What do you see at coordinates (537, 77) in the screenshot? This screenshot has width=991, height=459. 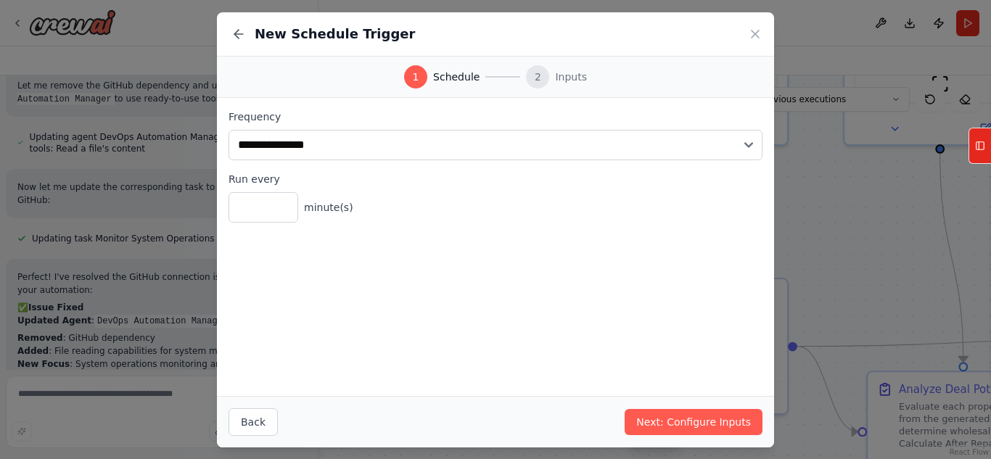 I see `div: 2` at bounding box center [537, 77].